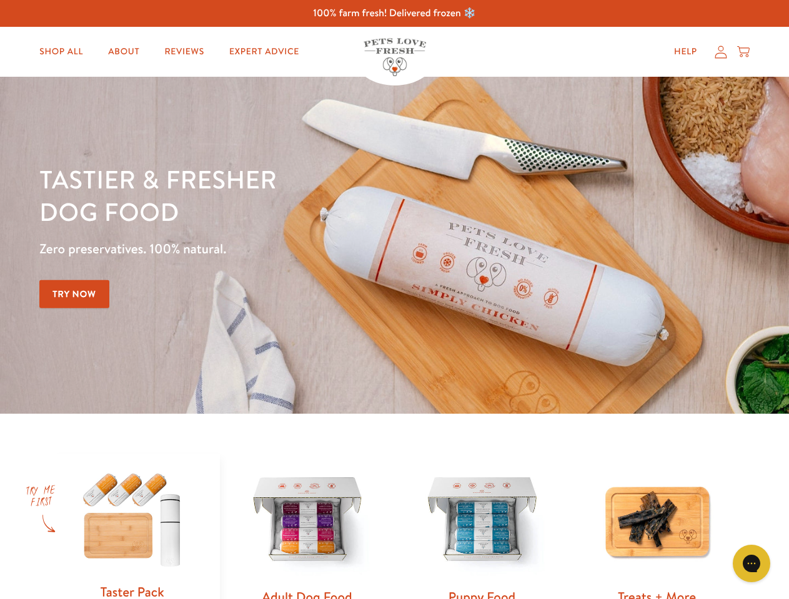 The width and height of the screenshot is (789, 599). I want to click on img: Pets Love Fresh, so click(395, 57).